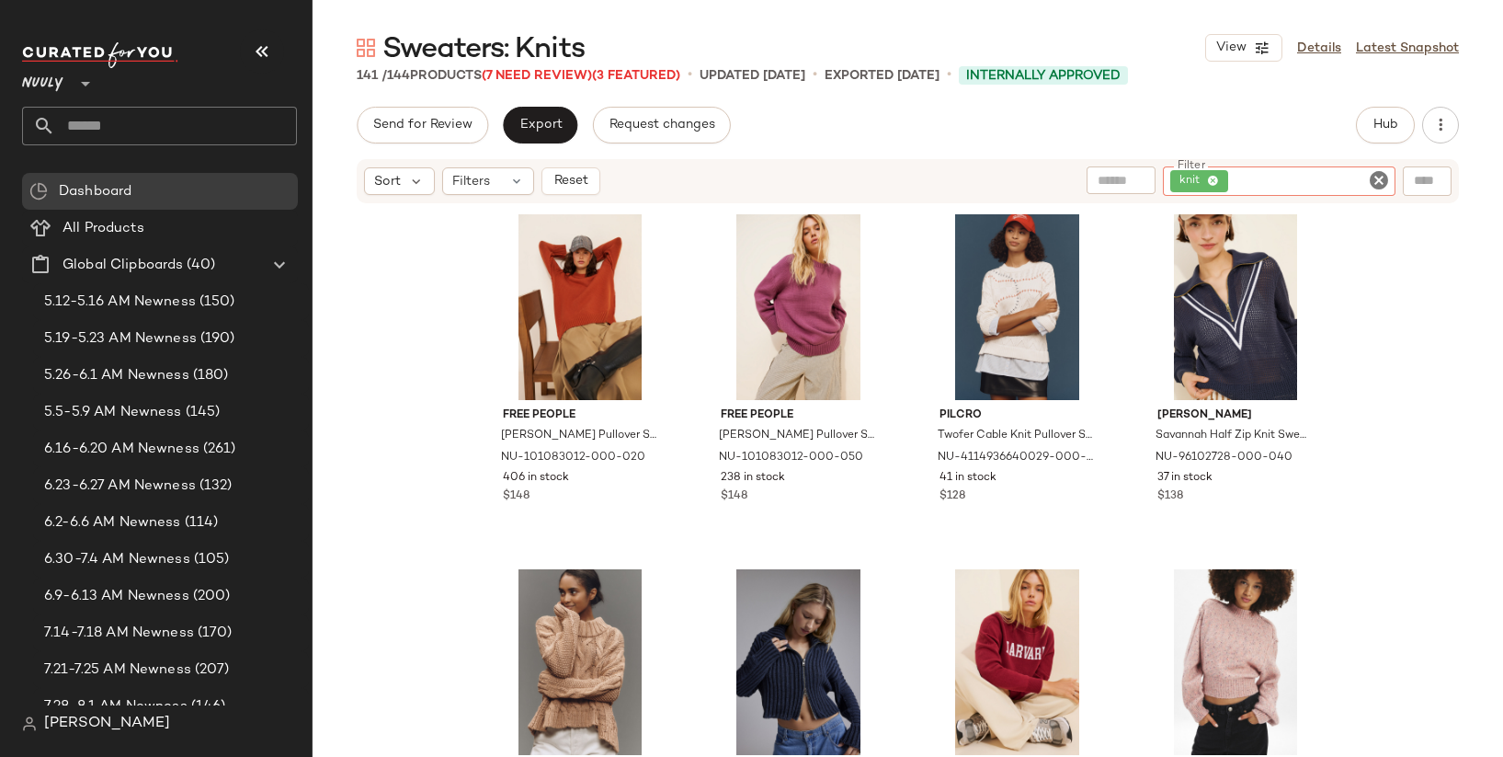 This screenshot has width=1503, height=757. What do you see at coordinates (1385, 125) in the screenshot?
I see `button: Hub` at bounding box center [1385, 125].